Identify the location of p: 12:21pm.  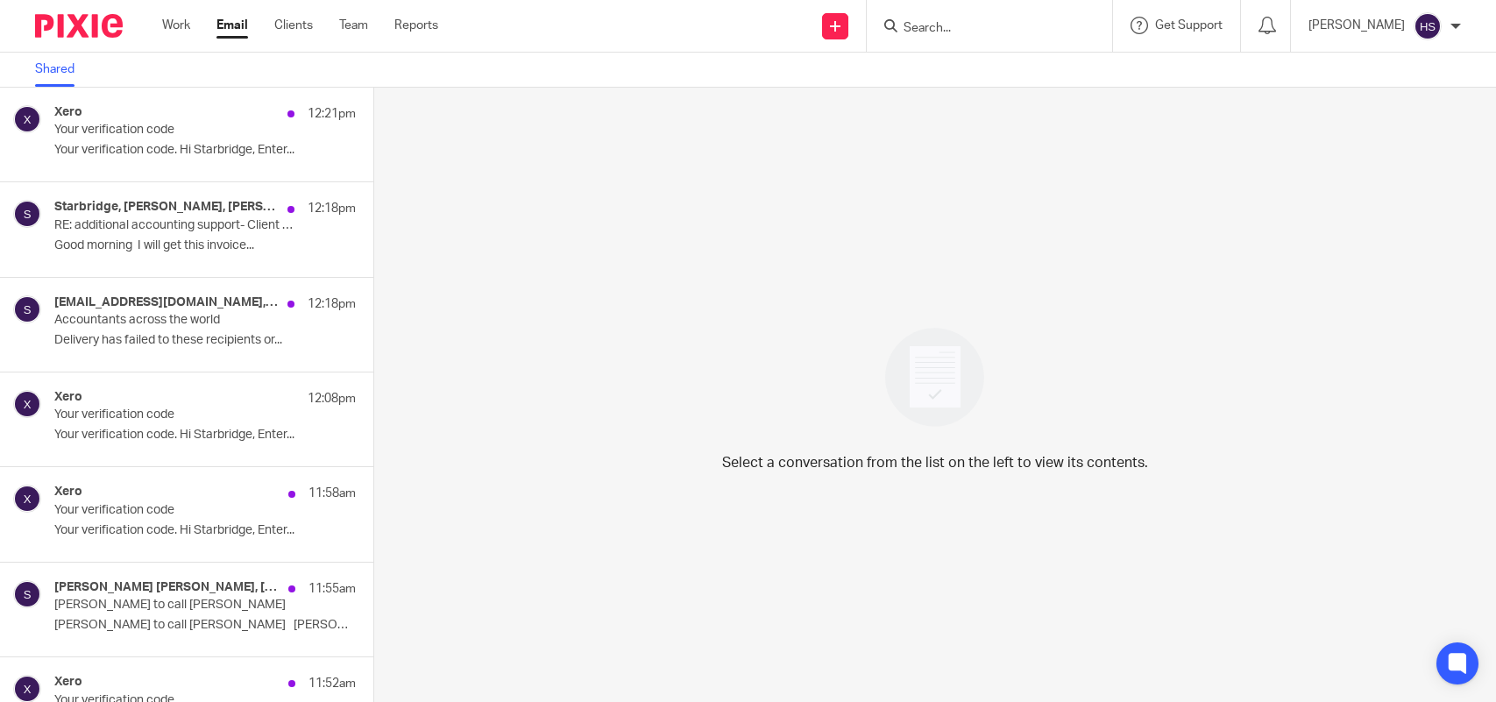
(331, 114).